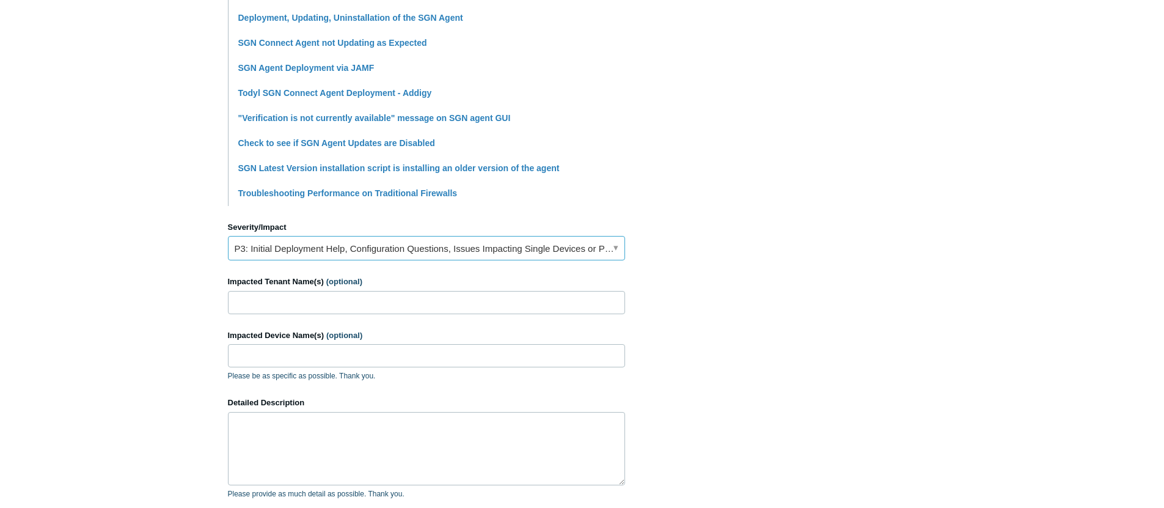 The height and width of the screenshot is (508, 1164). Describe the element at coordinates (427, 335) in the screenshot. I see `label: Impacted Device Name(s)` at that location.